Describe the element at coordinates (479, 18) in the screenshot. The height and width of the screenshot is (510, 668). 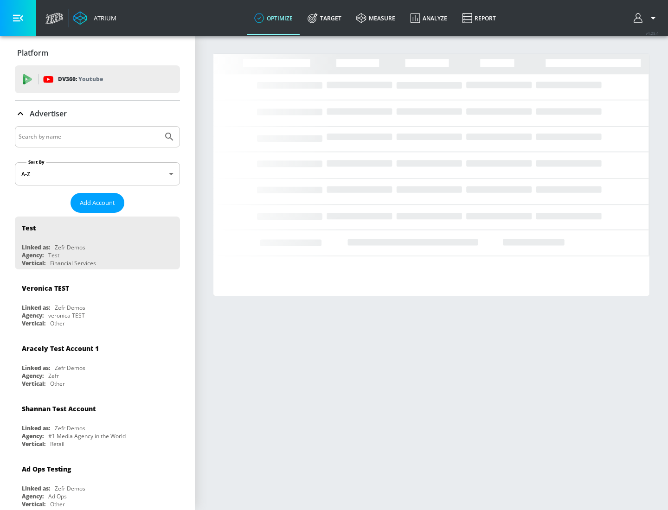
I see `a: Report` at that location.